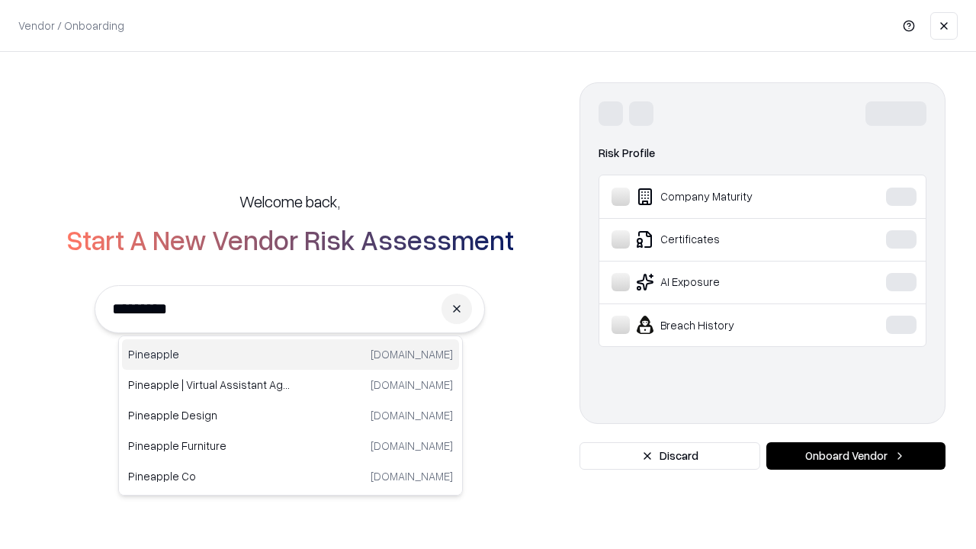  Describe the element at coordinates (209, 415) in the screenshot. I see `p: Pineapple Design` at that location.